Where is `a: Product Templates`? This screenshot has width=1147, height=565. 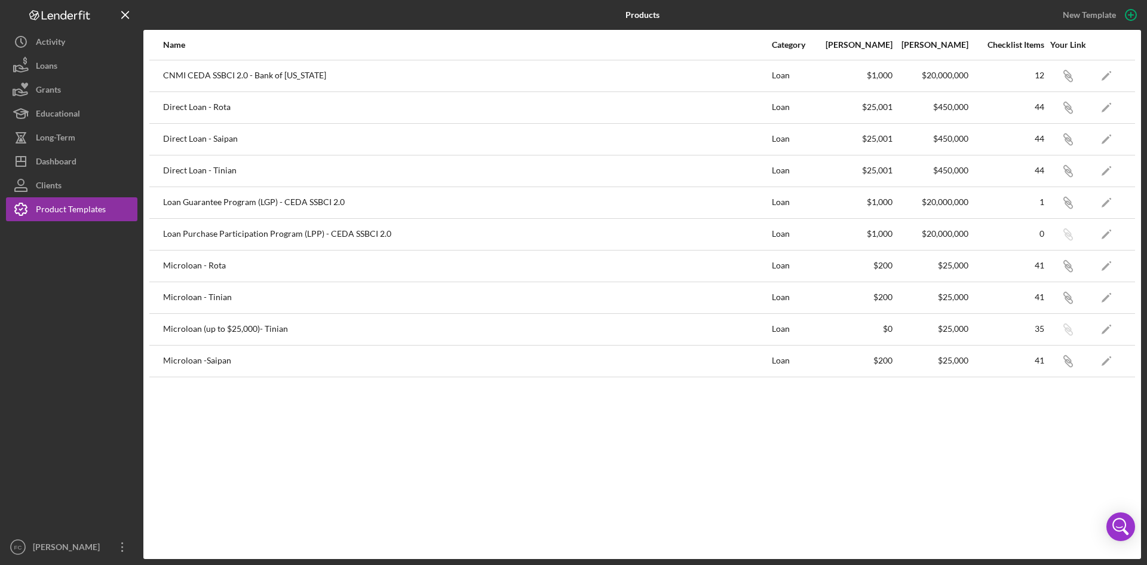 a: Product Templates is located at coordinates (72, 209).